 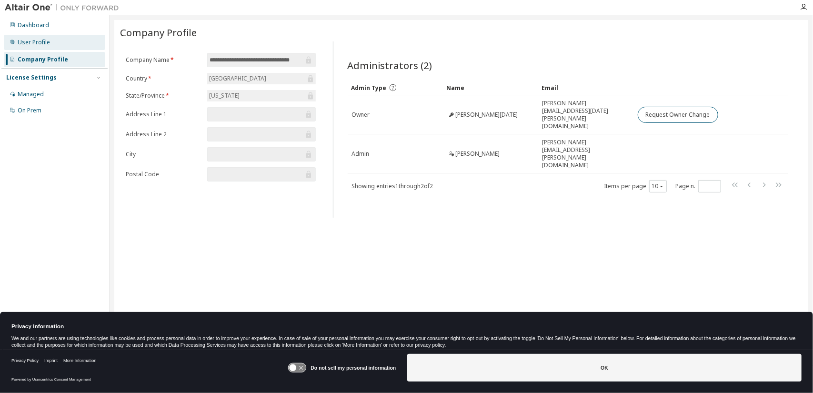 What do you see at coordinates (677, 115) in the screenshot?
I see `button: Request Owner Change` at bounding box center [677, 115].